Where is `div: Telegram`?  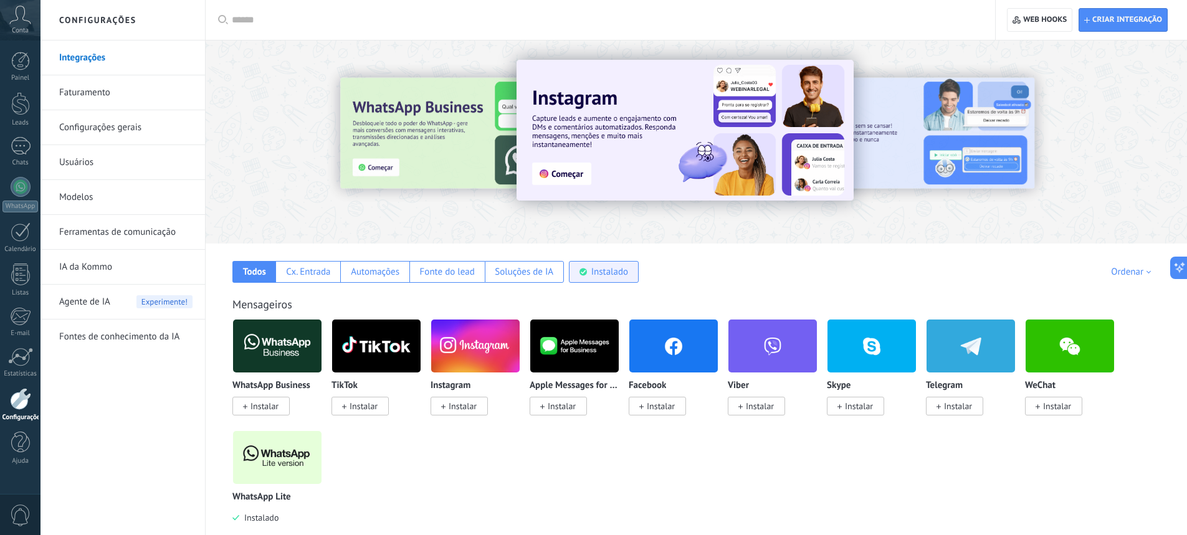 div: Telegram is located at coordinates (975, 375).